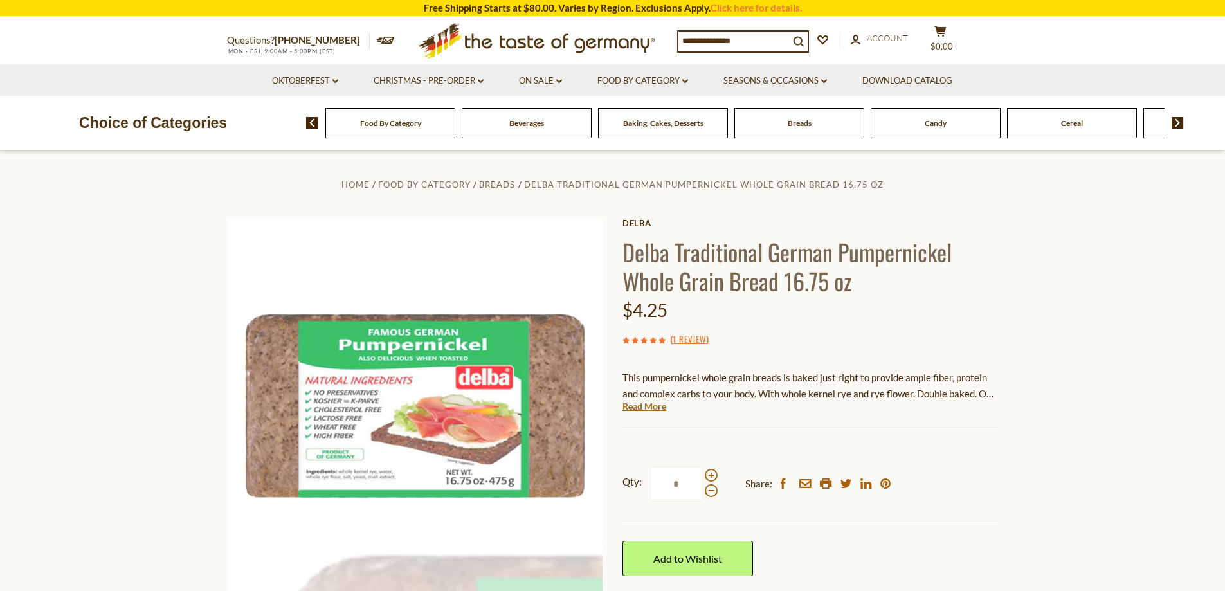  What do you see at coordinates (1072, 123) in the screenshot?
I see `span: Cereal` at bounding box center [1072, 123].